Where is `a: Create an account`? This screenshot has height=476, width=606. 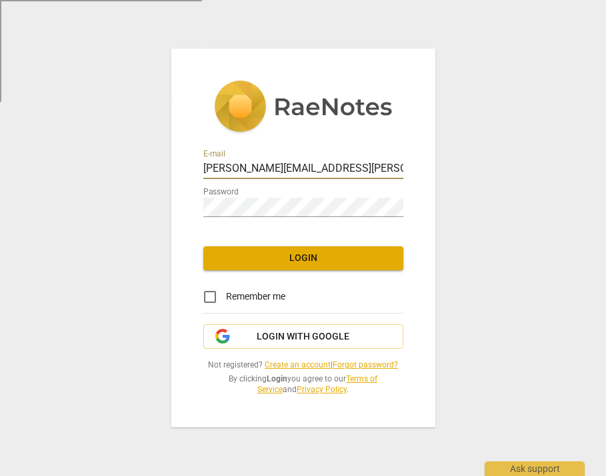
a: Create an account is located at coordinates (297, 365).